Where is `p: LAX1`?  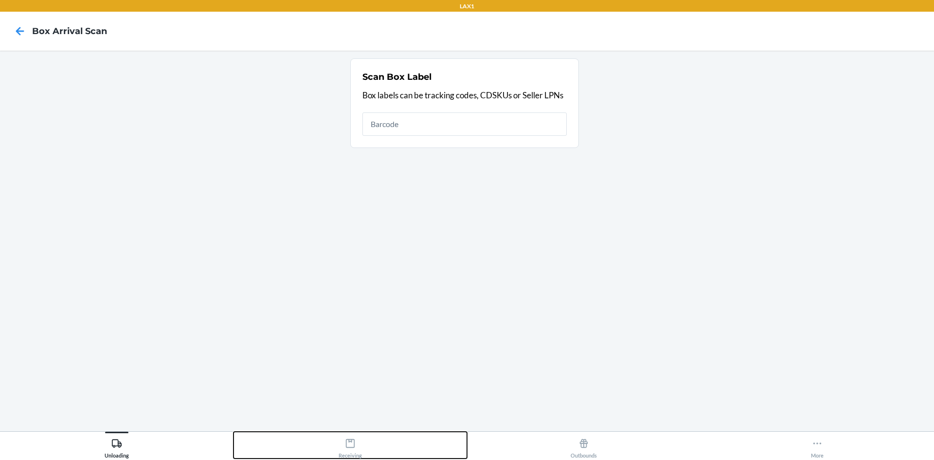 p: LAX1 is located at coordinates (467, 6).